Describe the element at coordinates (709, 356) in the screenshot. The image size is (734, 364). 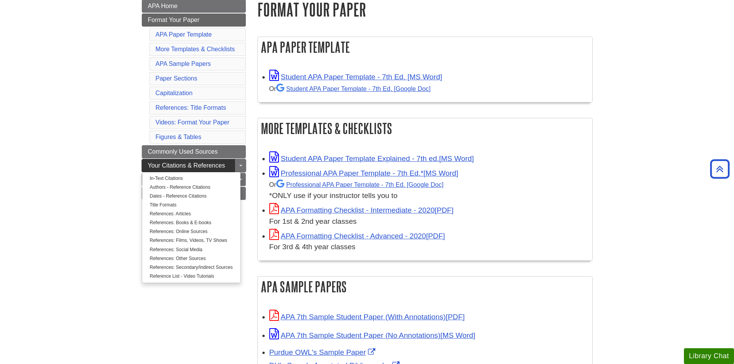
I see `button: Library Chat` at that location.